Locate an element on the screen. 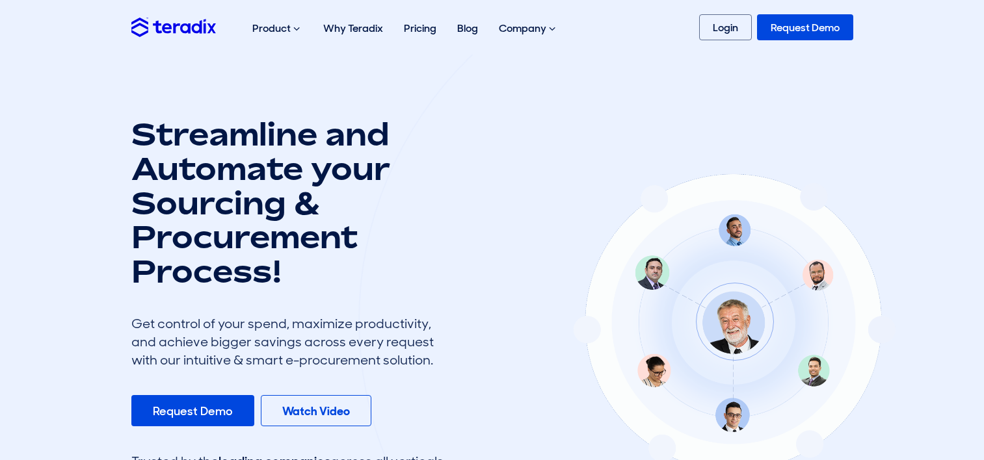 The height and width of the screenshot is (460, 984). a: Login is located at coordinates (725, 27).